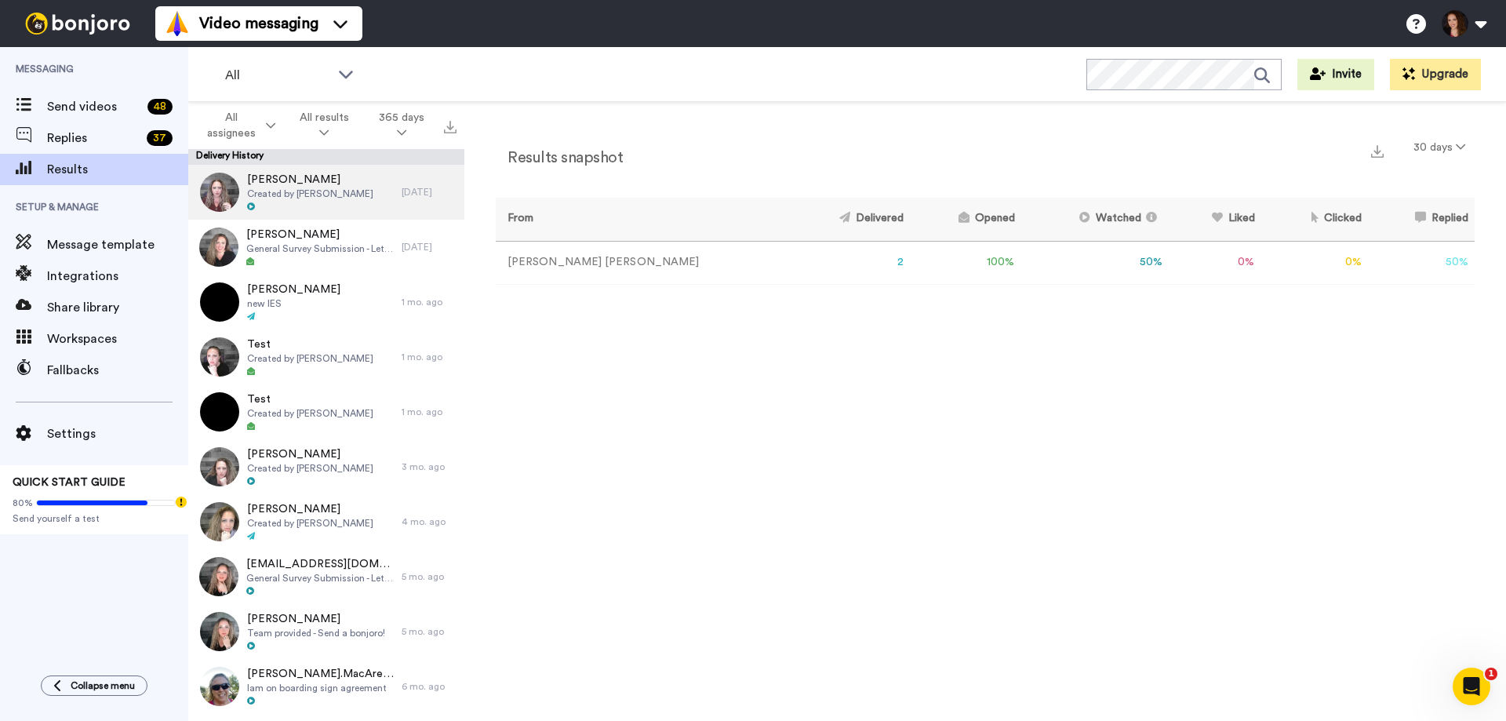 Image resolution: width=1506 pixels, height=721 pixels. Describe the element at coordinates (1491, 674) in the screenshot. I see `span: 1` at that location.